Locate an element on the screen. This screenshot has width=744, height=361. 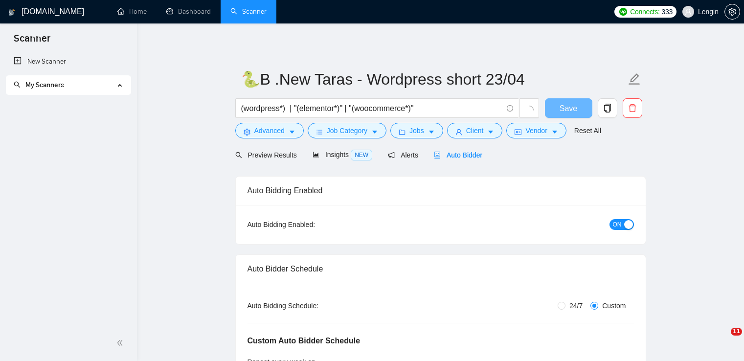
a: Reset All is located at coordinates (588, 131).